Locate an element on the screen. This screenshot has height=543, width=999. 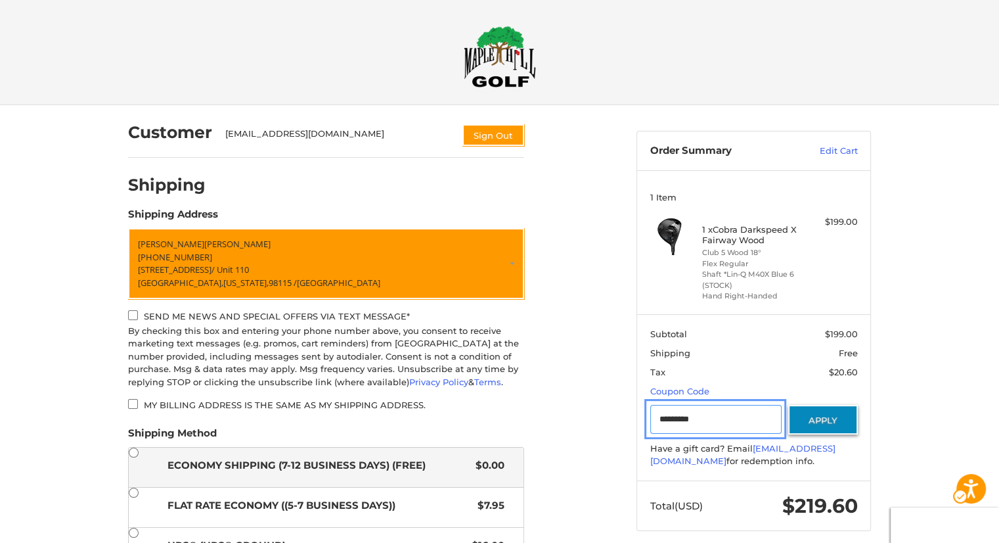
h4: 1 x Cobra Darkspeed X Fairway Wood is located at coordinates (752, 235).